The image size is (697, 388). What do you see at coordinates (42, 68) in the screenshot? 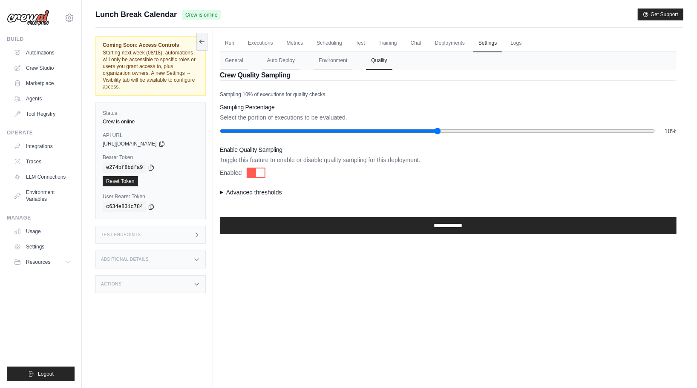
I see `a: Crew Studio` at bounding box center [42, 68].